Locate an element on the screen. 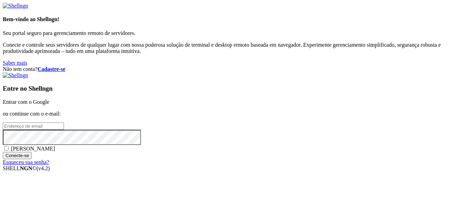 The width and height of the screenshot is (472, 219). input: Conecte-se is located at coordinates (17, 155).